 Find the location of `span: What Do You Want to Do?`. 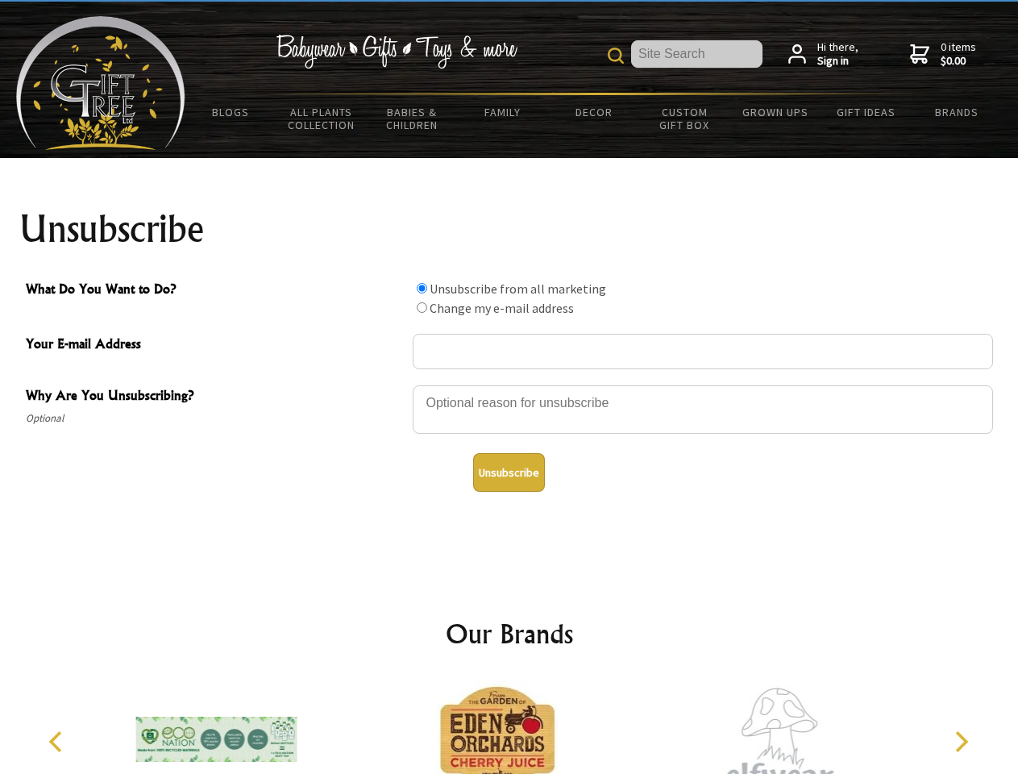

span: What Do You Want to Do? is located at coordinates (215, 290).